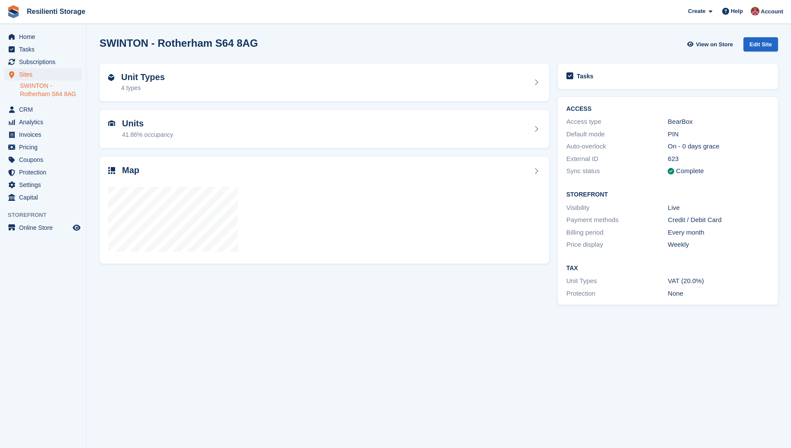 The width and height of the screenshot is (791, 448). Describe the element at coordinates (714, 45) in the screenshot. I see `span: View on Store` at that location.